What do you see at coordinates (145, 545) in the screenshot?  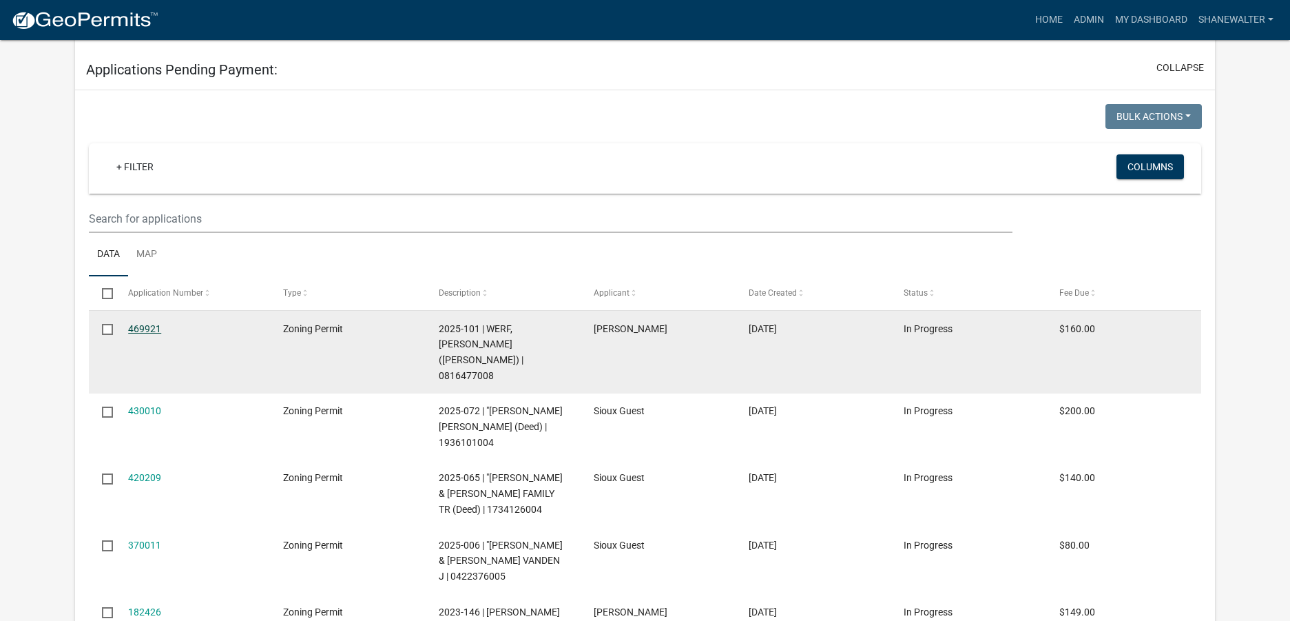 I see `a: 370011` at bounding box center [145, 545].